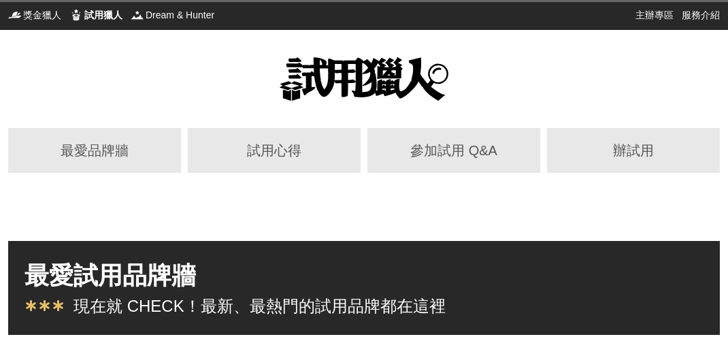 Image resolution: width=728 pixels, height=339 pixels. I want to click on a: 試用獵人試用獵人, so click(96, 15).